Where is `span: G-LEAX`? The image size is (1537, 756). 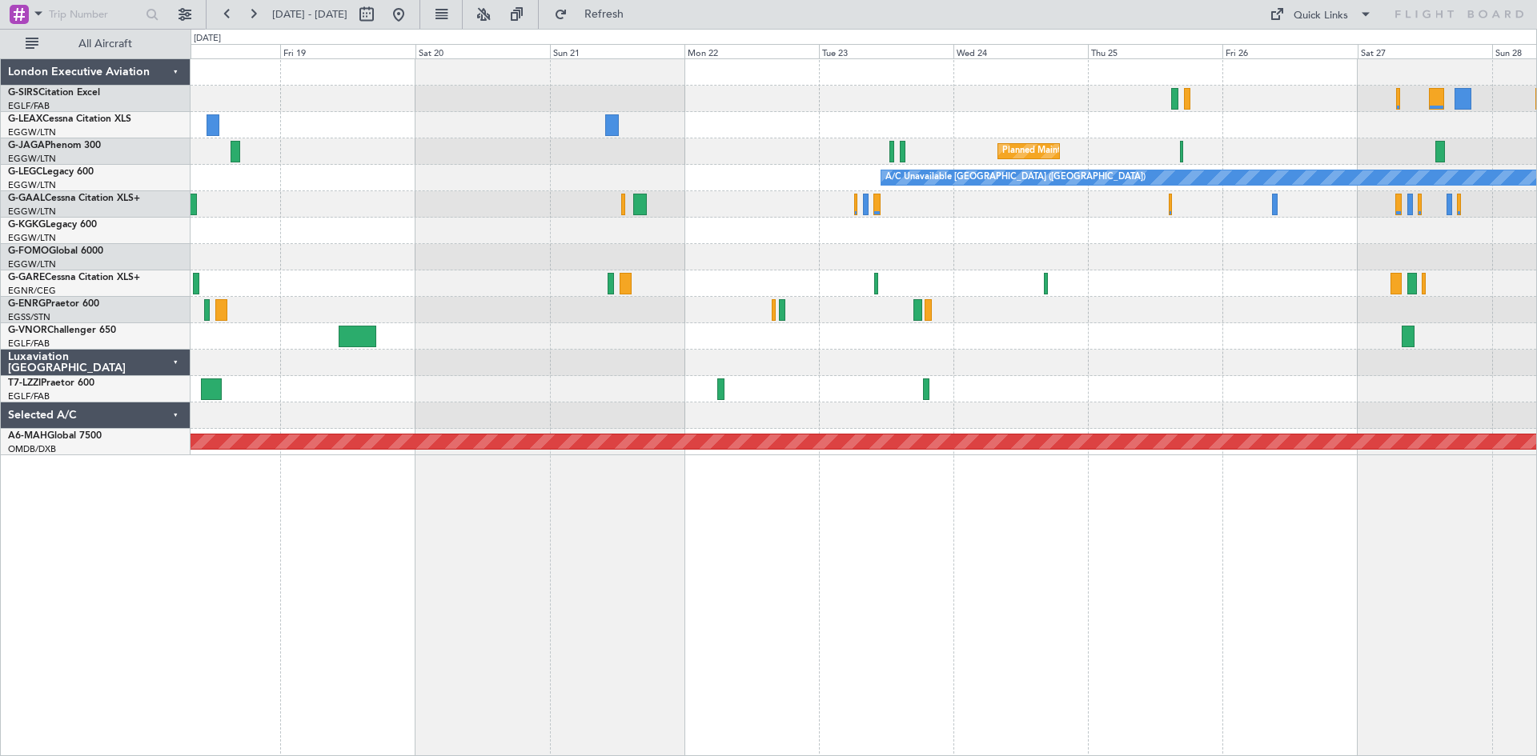
span: G-LEAX is located at coordinates (25, 119).